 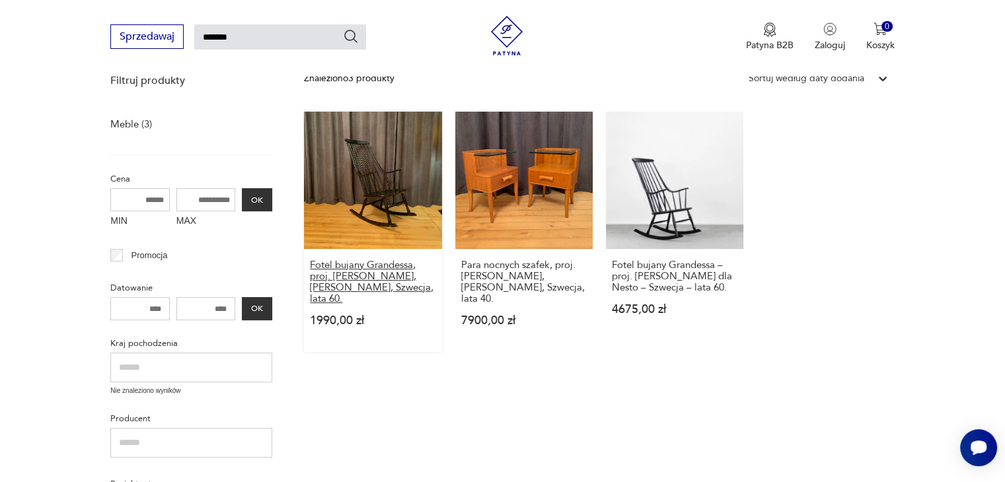 What do you see at coordinates (524, 320) in the screenshot?
I see `p: 7900,00 zł` at bounding box center [524, 320].